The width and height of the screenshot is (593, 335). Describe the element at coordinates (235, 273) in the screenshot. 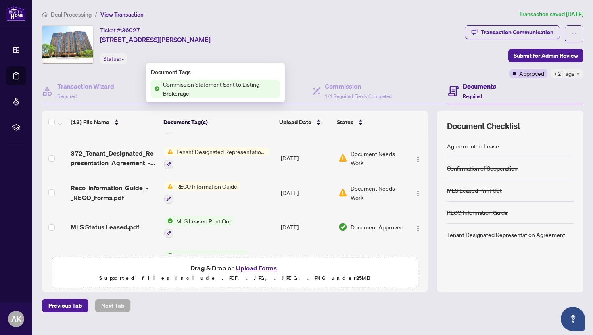

I see `span: Drag & Drop orUpload FormsSupported files include .PDF, .JPG, .JPEG, .PNG under25MB` at that location.